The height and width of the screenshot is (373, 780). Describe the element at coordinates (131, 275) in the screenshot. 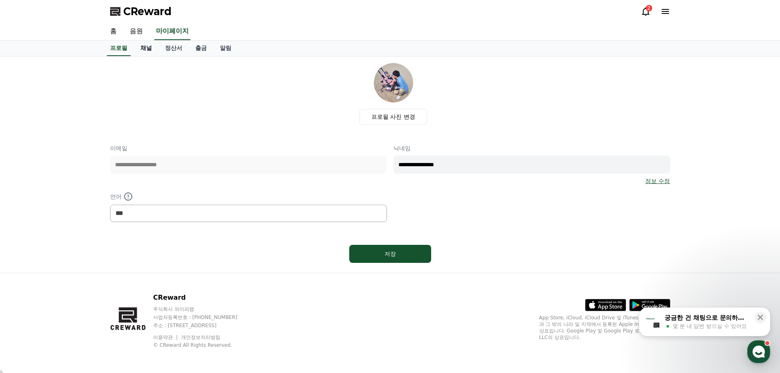

I see `span: 설정` at that location.